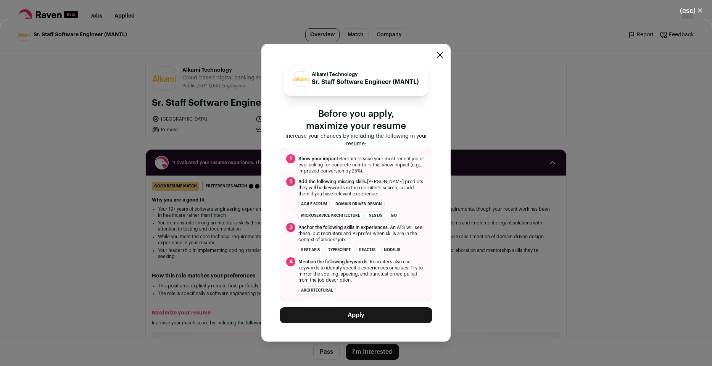  Describe the element at coordinates (291, 262) in the screenshot. I see `span: 4` at that location.